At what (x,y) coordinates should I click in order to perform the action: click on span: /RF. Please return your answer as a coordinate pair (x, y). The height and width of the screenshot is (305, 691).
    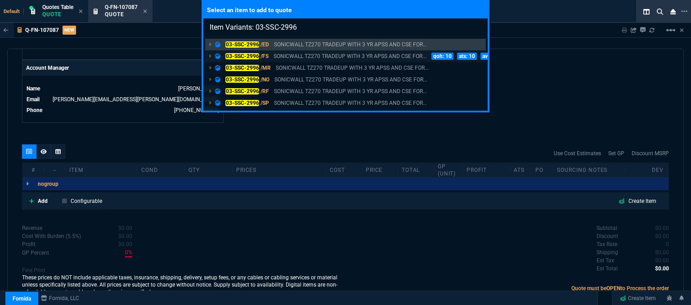
    Looking at the image, I should click on (265, 91).